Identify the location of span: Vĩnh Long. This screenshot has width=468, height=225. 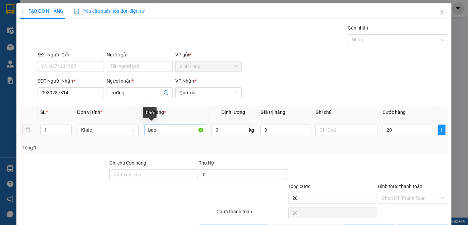
(208, 66).